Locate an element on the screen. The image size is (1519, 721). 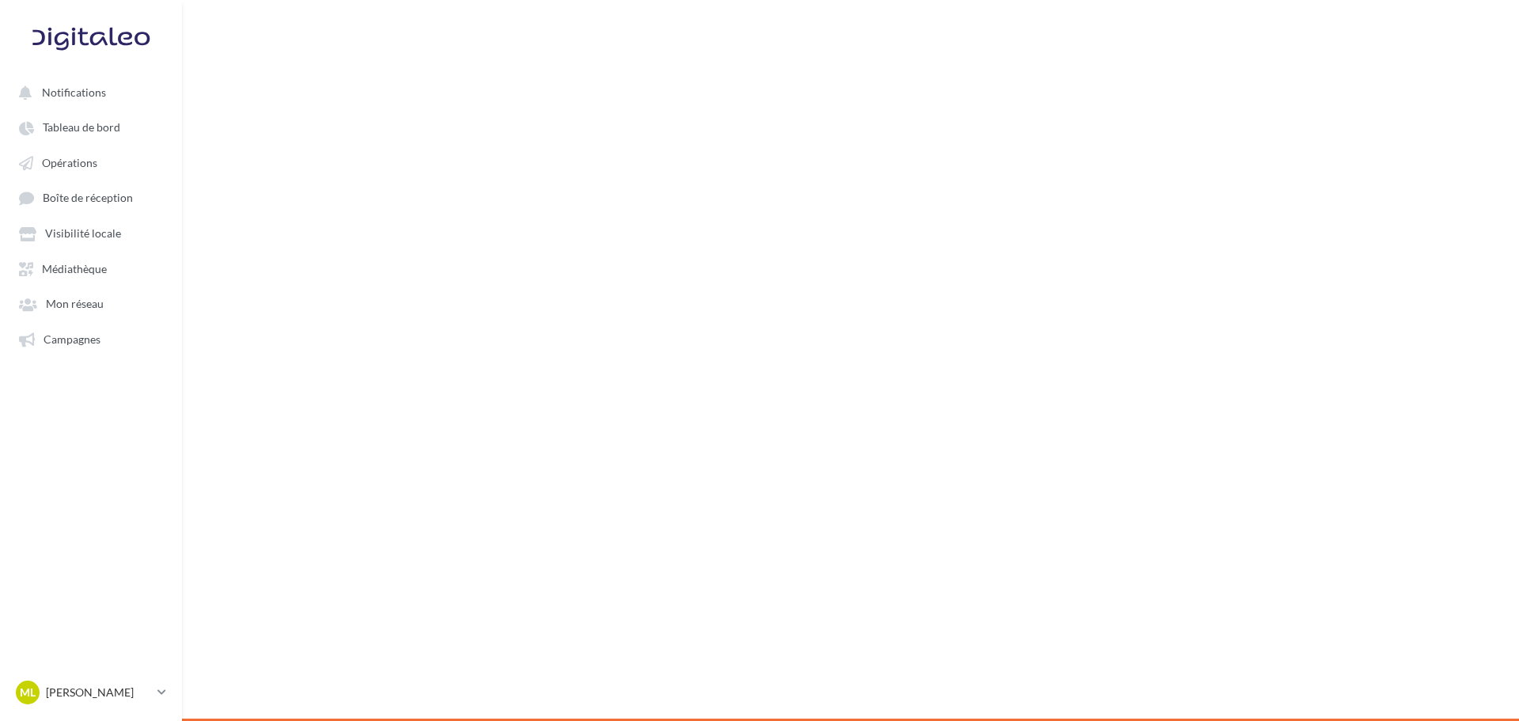
a: Campagnes is located at coordinates (91, 339).